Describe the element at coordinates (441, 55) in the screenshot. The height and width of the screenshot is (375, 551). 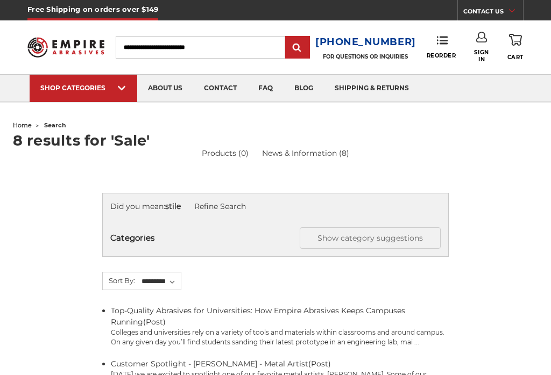
I see `span: Reorder` at that location.